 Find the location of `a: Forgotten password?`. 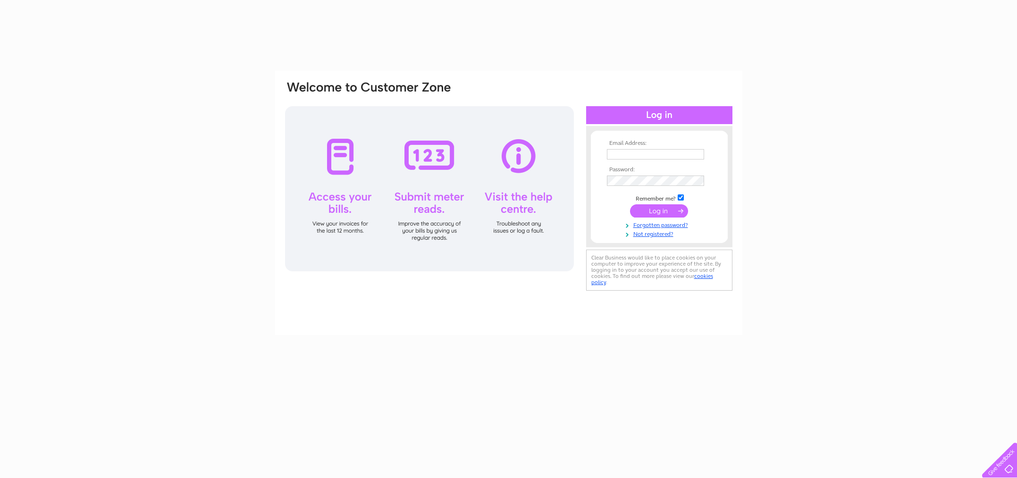

a: Forgotten password? is located at coordinates (660, 224).